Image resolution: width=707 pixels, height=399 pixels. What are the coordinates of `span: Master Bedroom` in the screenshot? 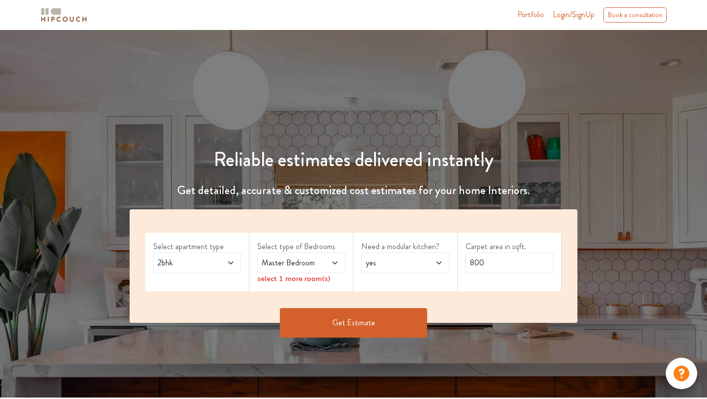 It's located at (289, 263).